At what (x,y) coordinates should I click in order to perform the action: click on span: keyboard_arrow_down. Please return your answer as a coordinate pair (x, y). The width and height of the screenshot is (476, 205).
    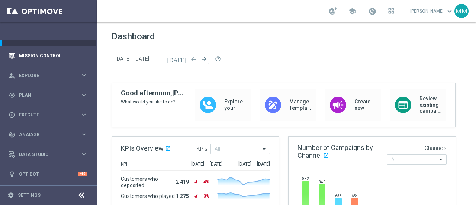
    Looking at the image, I should click on (449, 11).